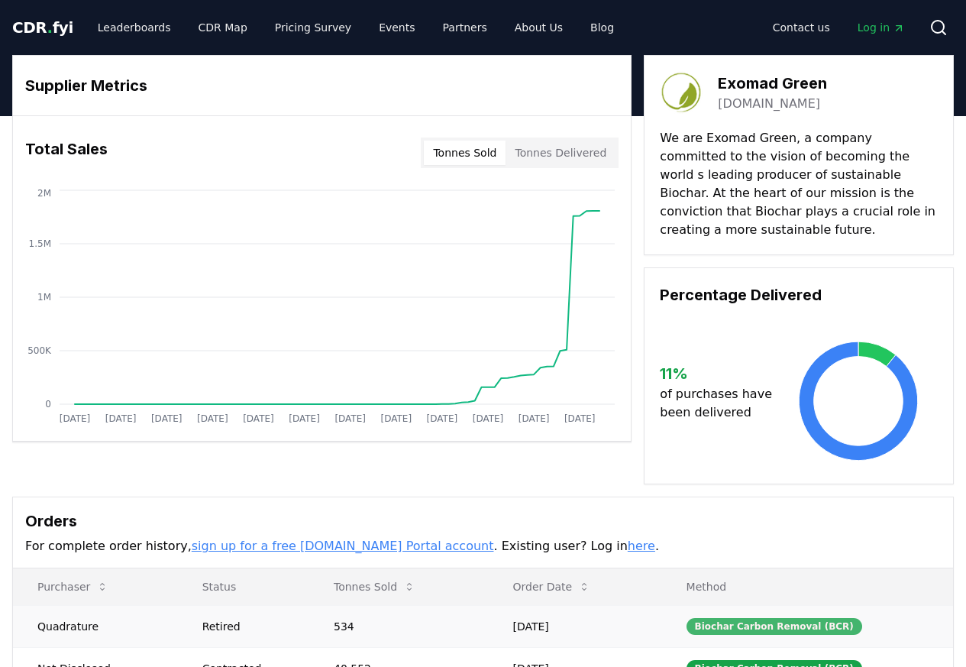 The width and height of the screenshot is (966, 667). I want to click on td: 534, so click(399, 625).